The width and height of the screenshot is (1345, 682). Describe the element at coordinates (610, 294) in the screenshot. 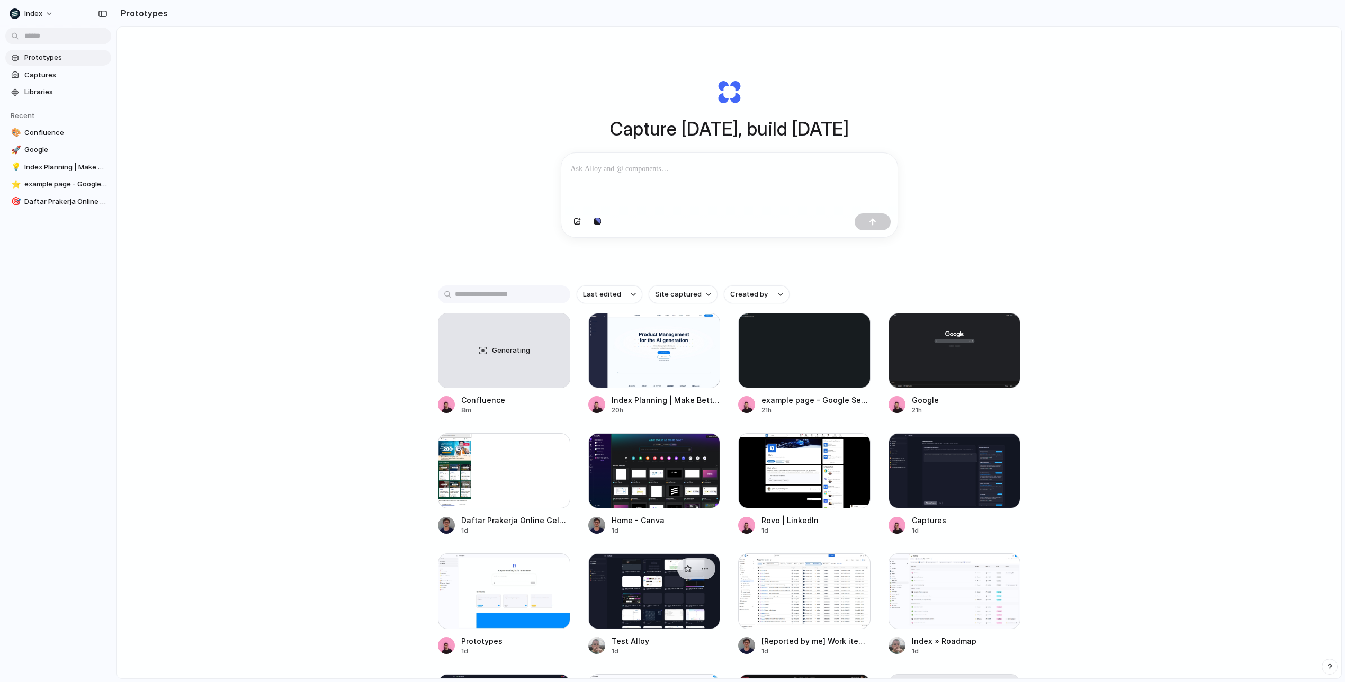

I see `button: Last edited` at that location.